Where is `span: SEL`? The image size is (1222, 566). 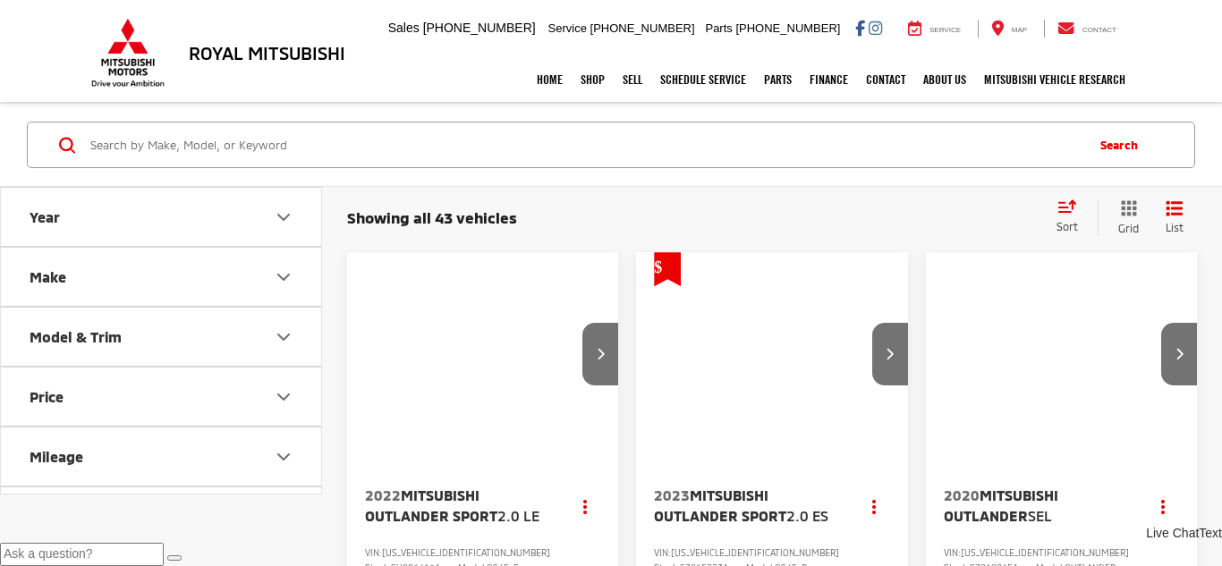
span: SEL is located at coordinates (1040, 515).